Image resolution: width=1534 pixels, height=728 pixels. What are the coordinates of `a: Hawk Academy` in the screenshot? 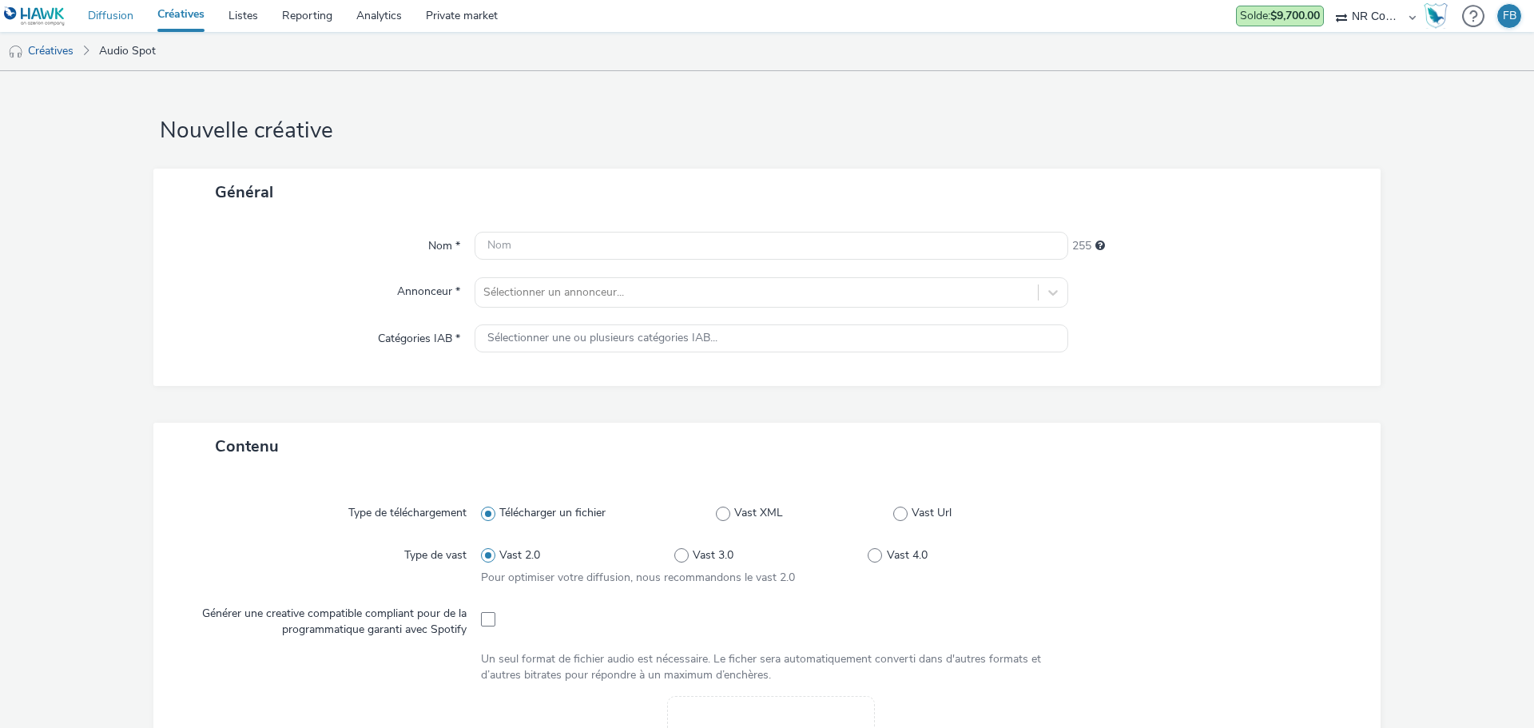 It's located at (1439, 16).